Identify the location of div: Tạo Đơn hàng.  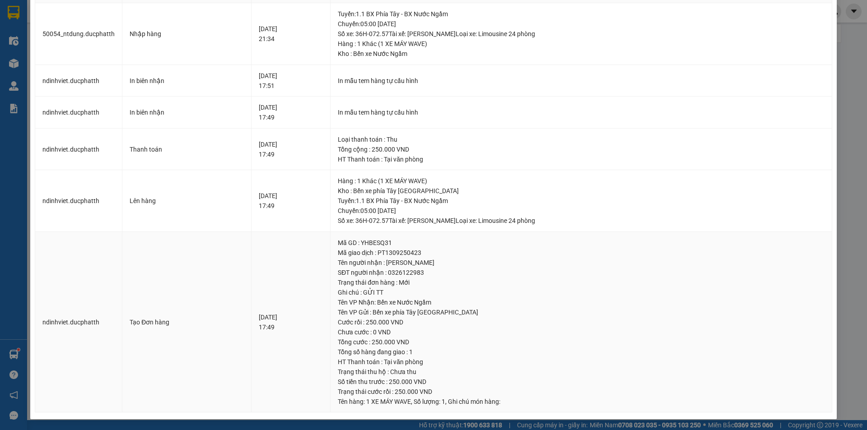
(187, 322).